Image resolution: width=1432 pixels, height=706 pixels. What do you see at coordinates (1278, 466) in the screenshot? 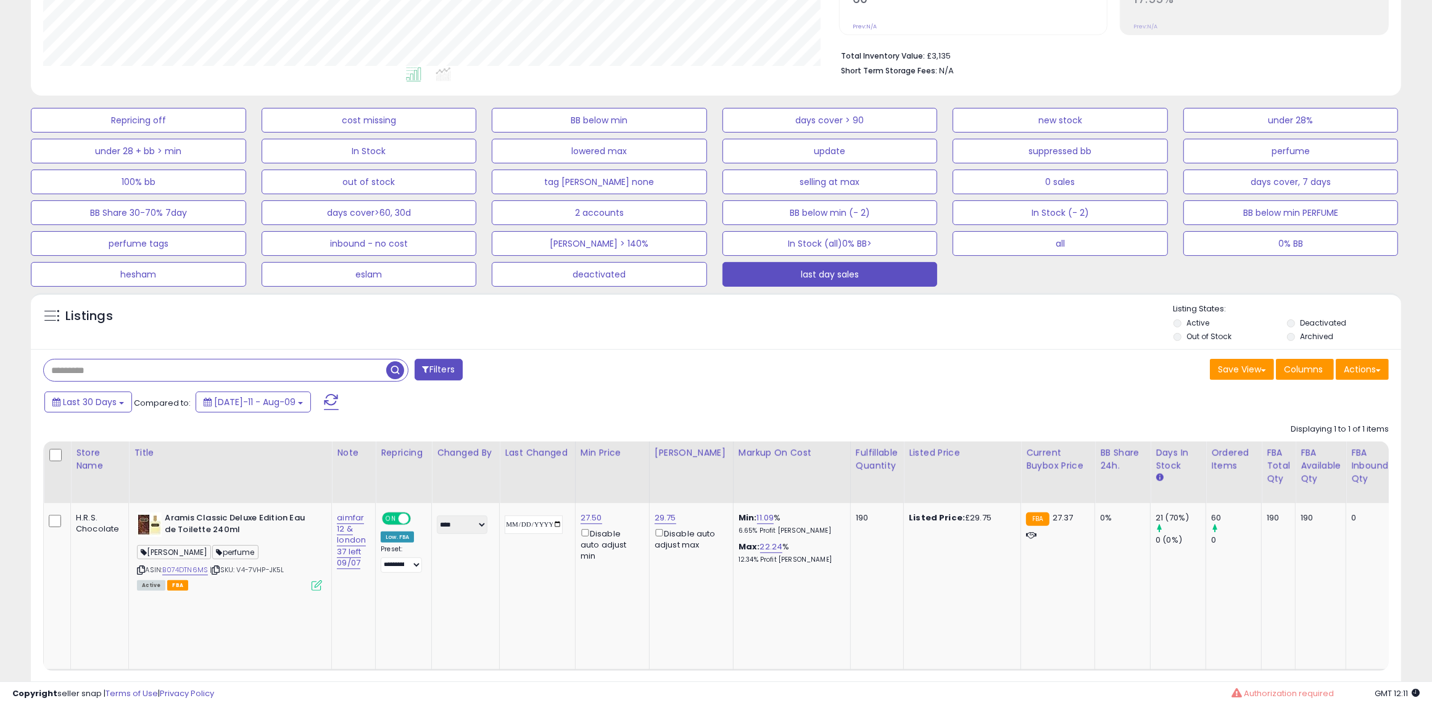
I see `div: FBA Total Qty` at bounding box center [1278, 466].